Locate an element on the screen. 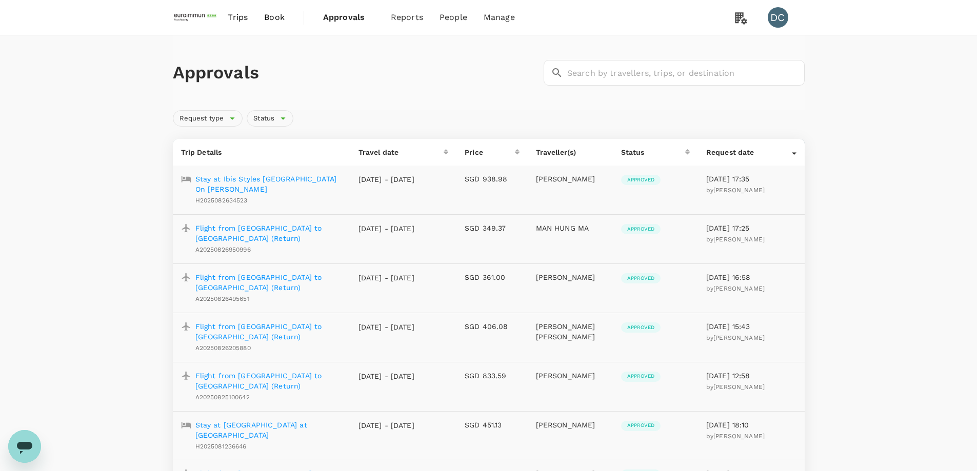 This screenshot has height=471, width=977. div: Request type is located at coordinates (208, 118).